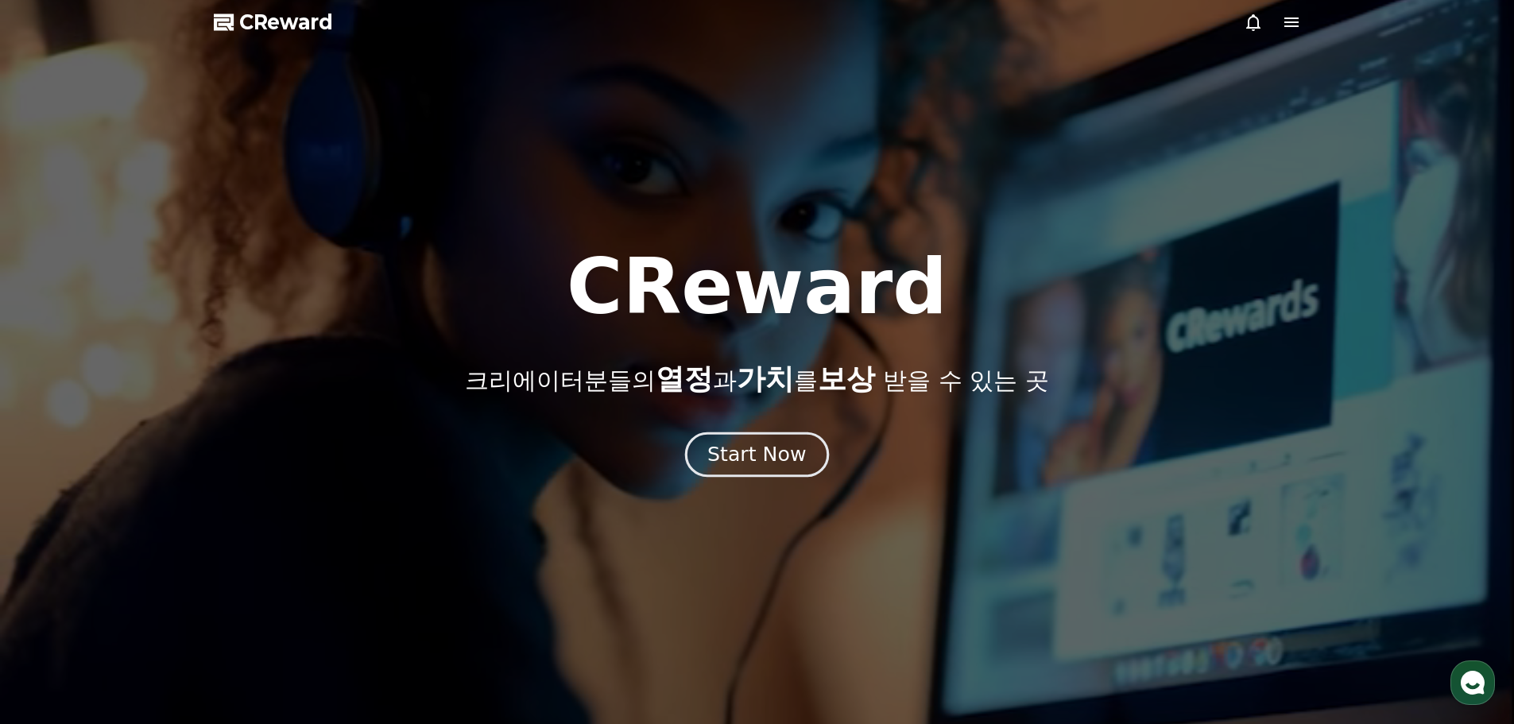  What do you see at coordinates (756, 456) in the screenshot?
I see `a: Start Now` at bounding box center [756, 456].